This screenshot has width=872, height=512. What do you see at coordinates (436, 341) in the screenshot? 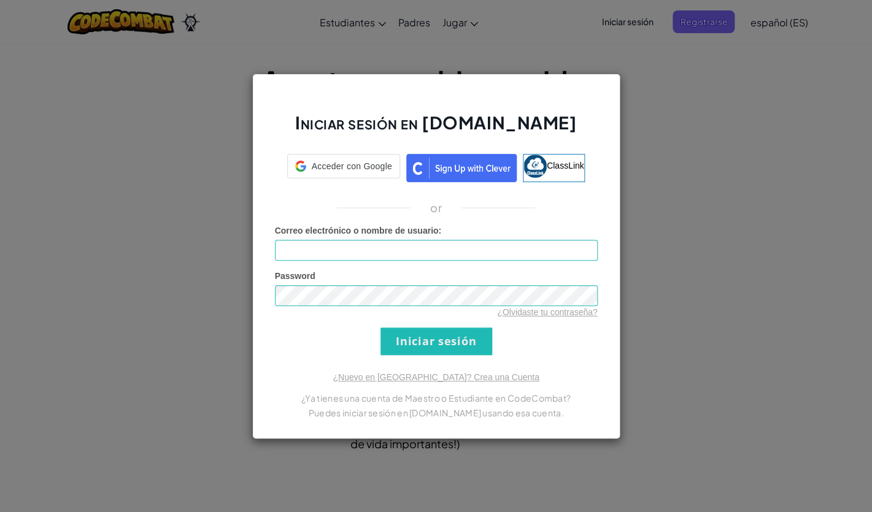
I see `input: Iniciar sesión` at bounding box center [436, 341].